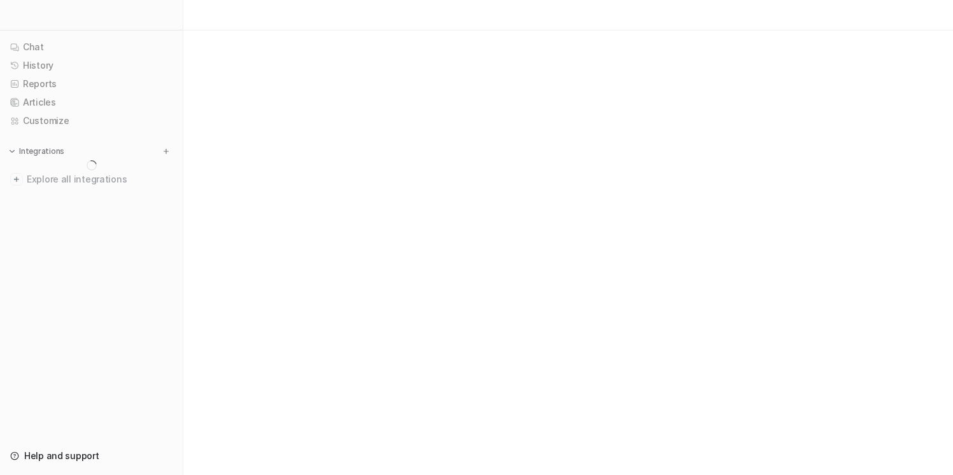 The height and width of the screenshot is (475, 953). I want to click on img: menu_add.svg, so click(166, 151).